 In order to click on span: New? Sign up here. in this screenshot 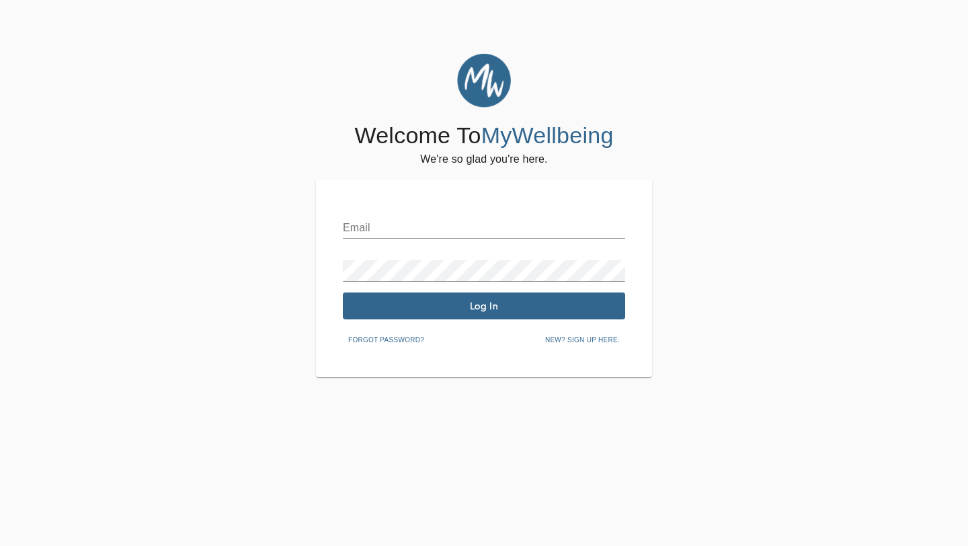, I will do `click(582, 340)`.